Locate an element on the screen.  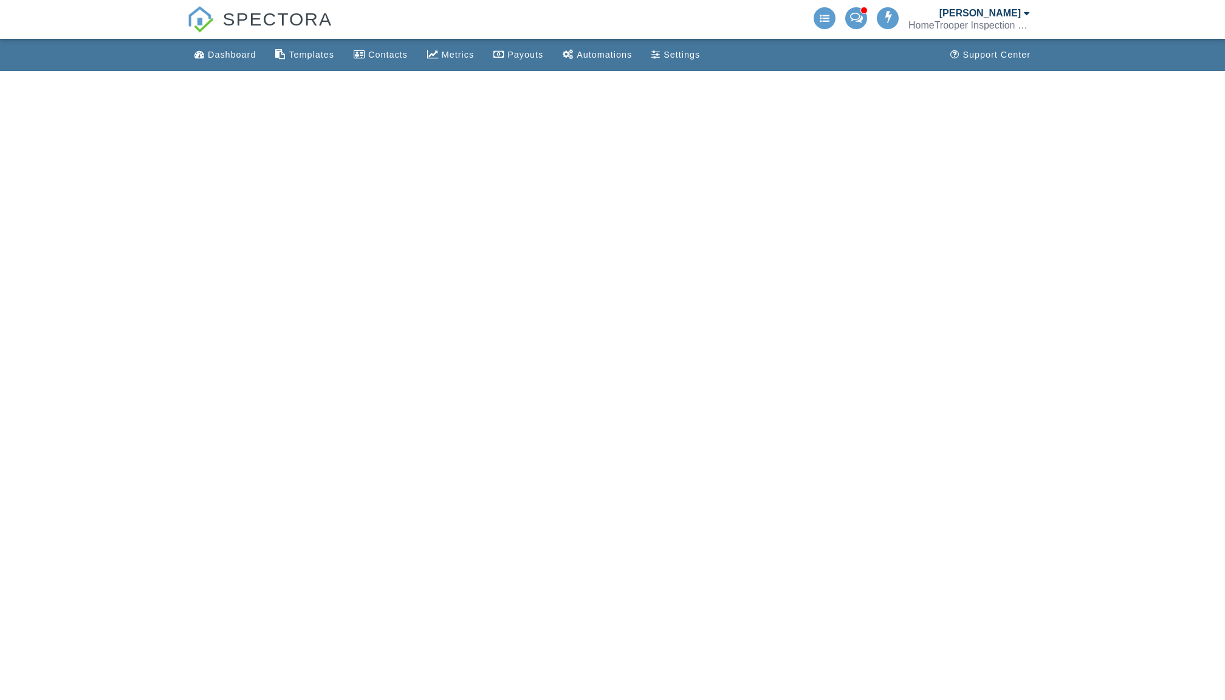
span: SPECTORA is located at coordinates (277, 19).